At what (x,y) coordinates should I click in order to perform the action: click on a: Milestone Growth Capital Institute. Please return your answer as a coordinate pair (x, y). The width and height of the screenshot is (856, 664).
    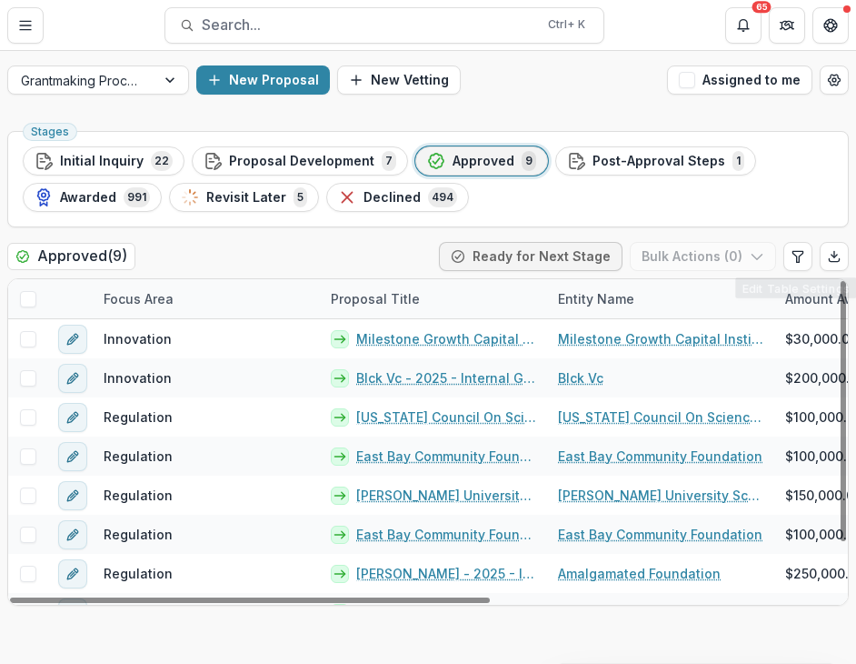
    Looking at the image, I should click on (661, 338).